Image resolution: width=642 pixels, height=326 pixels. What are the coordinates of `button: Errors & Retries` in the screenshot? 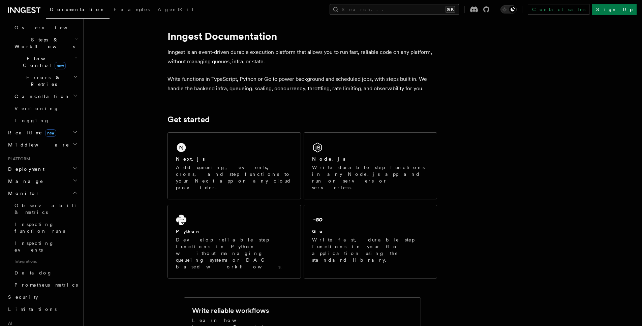 It's located at (45, 81).